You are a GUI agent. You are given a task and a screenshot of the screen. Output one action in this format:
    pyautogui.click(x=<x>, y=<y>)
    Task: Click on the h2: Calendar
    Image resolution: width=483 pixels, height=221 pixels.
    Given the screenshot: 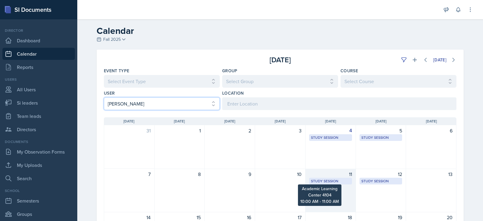 What is the action you would take?
    pyautogui.click(x=280, y=31)
    